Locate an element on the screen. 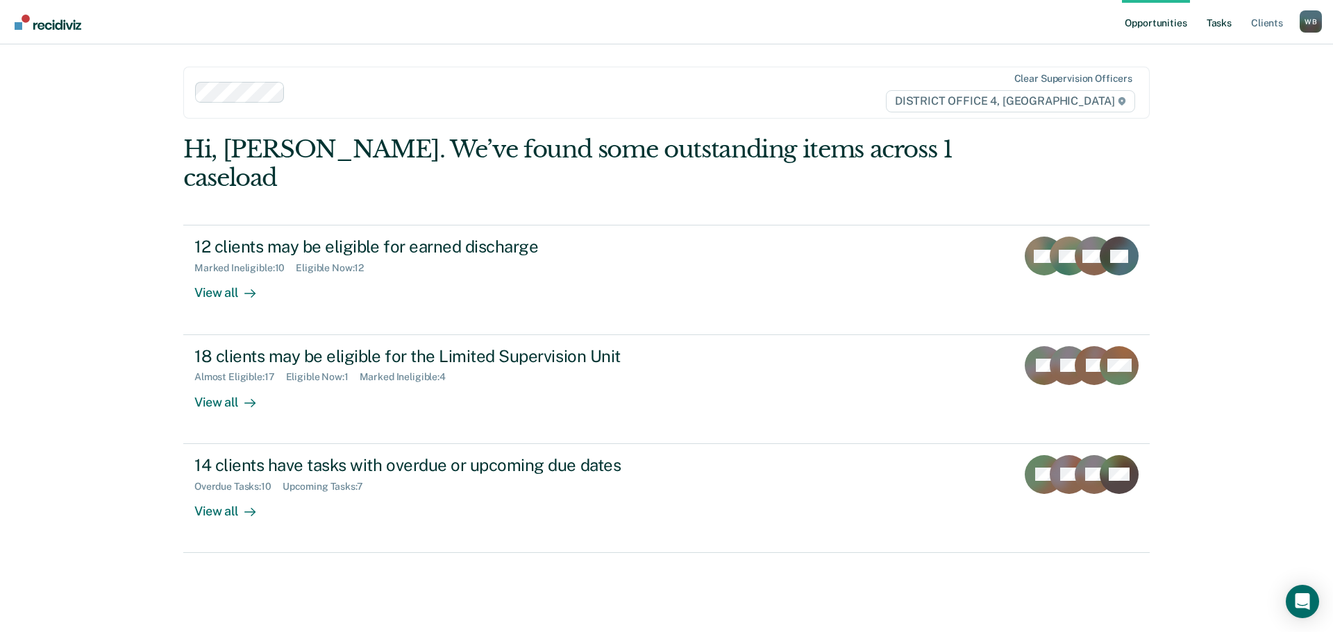 The image size is (1333, 632). div: Clear supervision officers is located at coordinates (1073, 78).